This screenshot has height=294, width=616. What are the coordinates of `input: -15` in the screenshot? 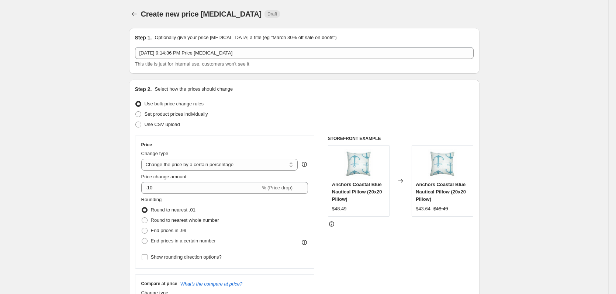 It's located at (201, 188).